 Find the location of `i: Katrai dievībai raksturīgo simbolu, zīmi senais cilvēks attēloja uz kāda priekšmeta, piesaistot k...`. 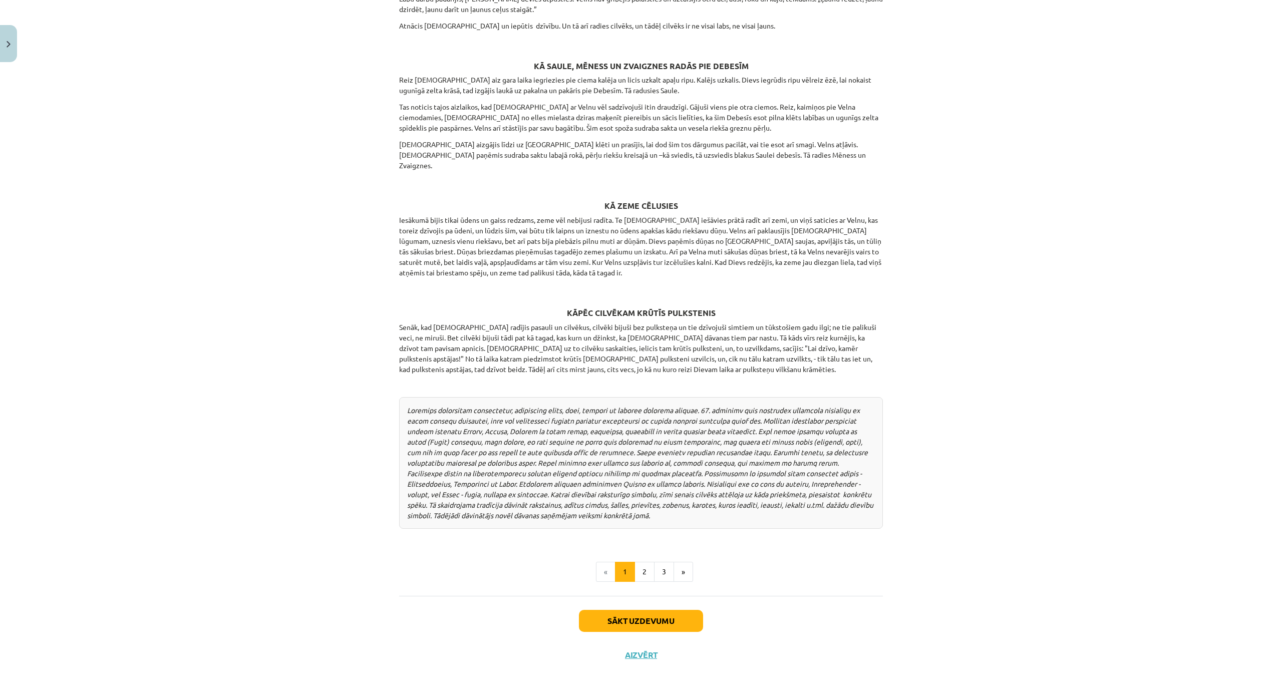

i: Katrai dievībai raksturīgo simbolu, zīmi senais cilvēks attēloja uz kāda priekšmeta, piesaistot k... is located at coordinates (640, 505).